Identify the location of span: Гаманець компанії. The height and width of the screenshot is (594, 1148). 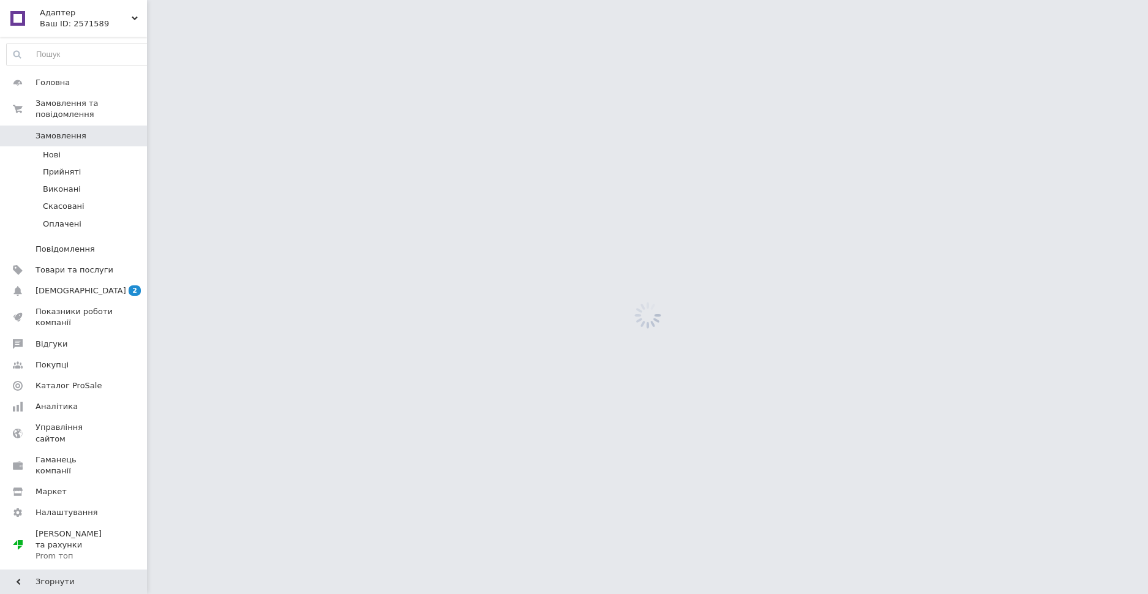
(74, 465).